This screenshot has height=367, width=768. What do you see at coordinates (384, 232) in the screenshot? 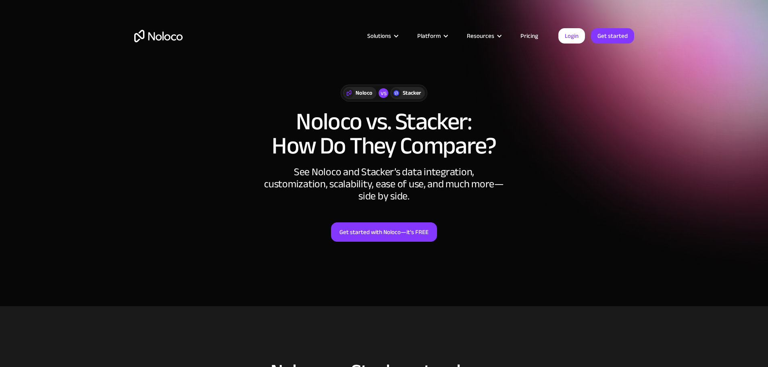
I see `a: Get started with Noloco—it’s FREE` at bounding box center [384, 232].